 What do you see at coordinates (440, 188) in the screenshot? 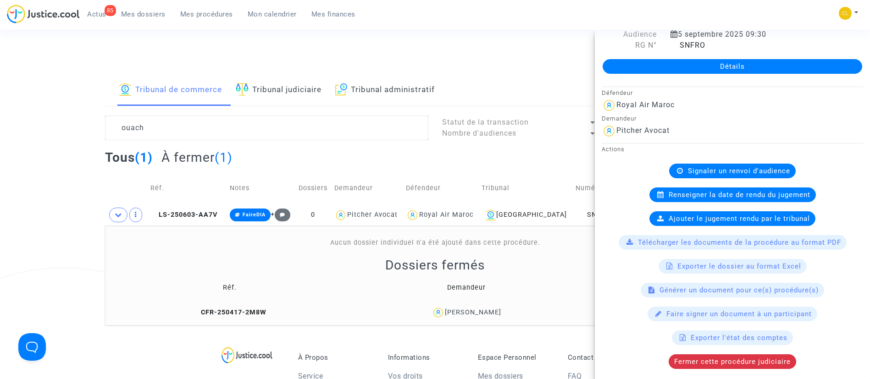
I see `td: Défendeur` at bounding box center [440, 188].